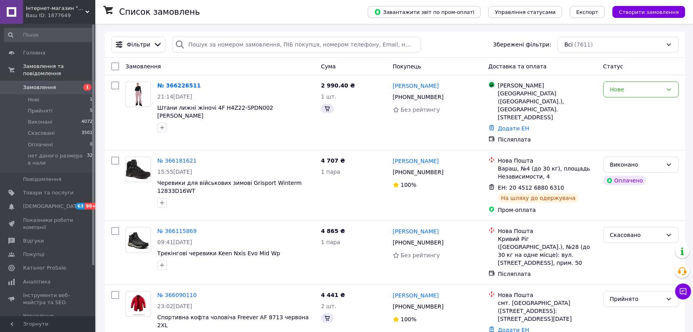 The height and width of the screenshot is (332, 693). Describe the element at coordinates (645, 12) in the screenshot. I see `a: Створити замовлення` at that location.